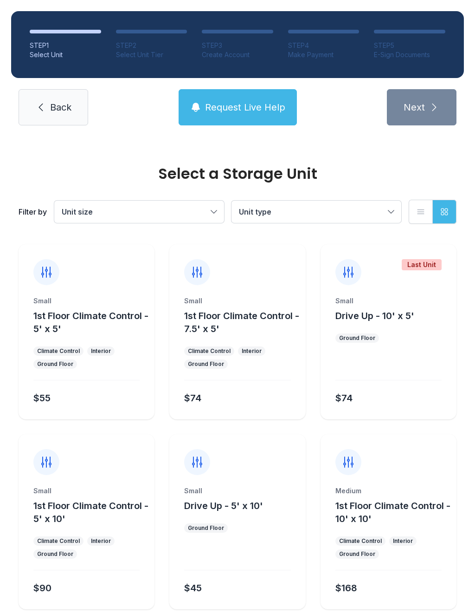  What do you see at coordinates (139, 212) in the screenshot?
I see `button: Unit size` at bounding box center [139, 212].